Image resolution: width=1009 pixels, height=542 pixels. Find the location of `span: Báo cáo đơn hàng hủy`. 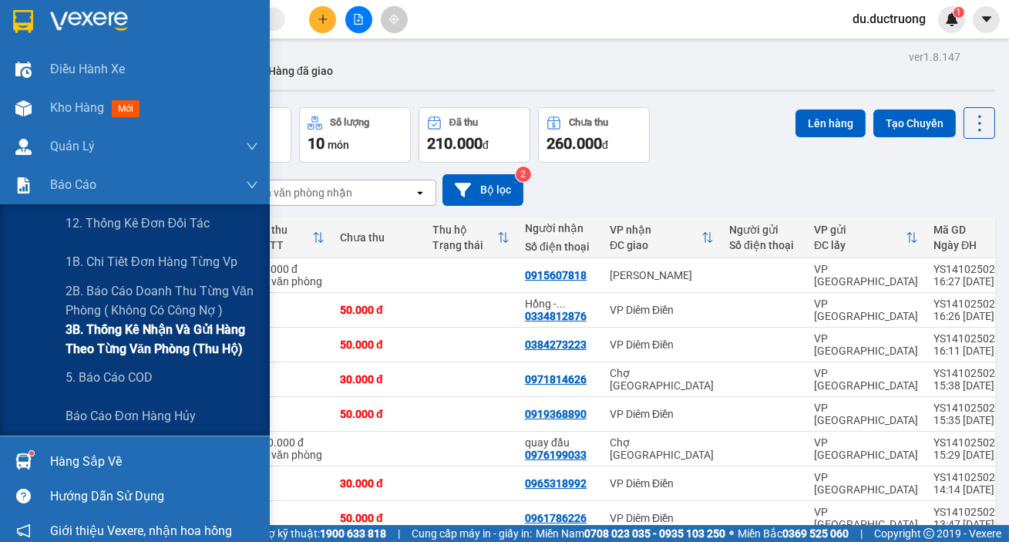

span: Báo cáo đơn hàng hủy is located at coordinates (130, 416).